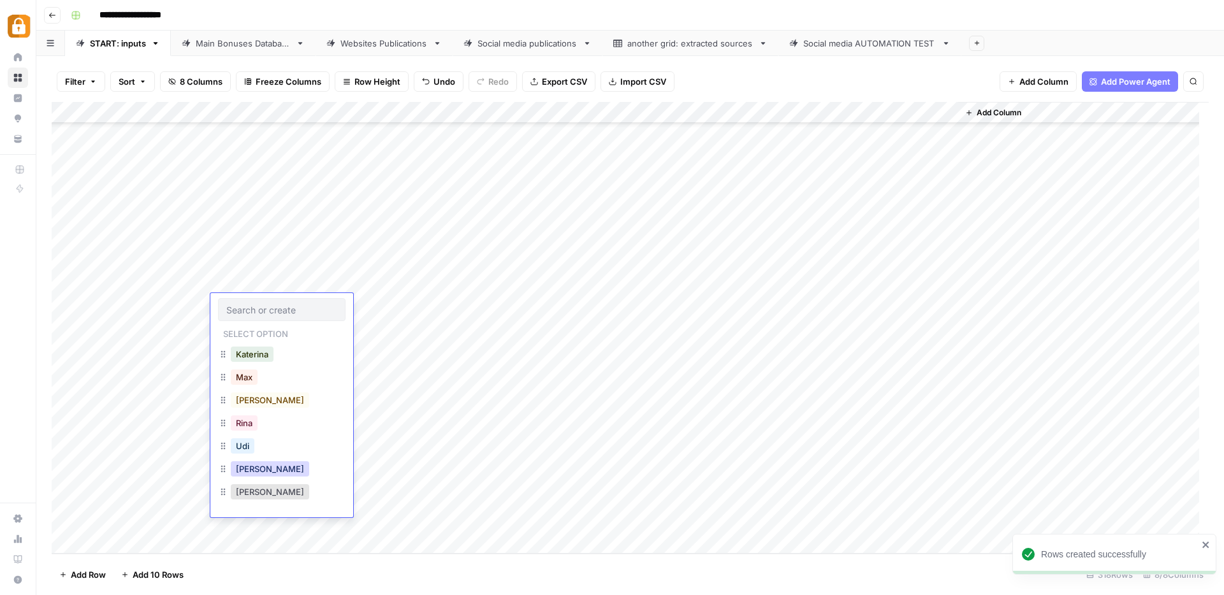 The width and height of the screenshot is (1224, 595). What do you see at coordinates (152, 575) in the screenshot?
I see `button: Add 10 Rows` at bounding box center [152, 575].